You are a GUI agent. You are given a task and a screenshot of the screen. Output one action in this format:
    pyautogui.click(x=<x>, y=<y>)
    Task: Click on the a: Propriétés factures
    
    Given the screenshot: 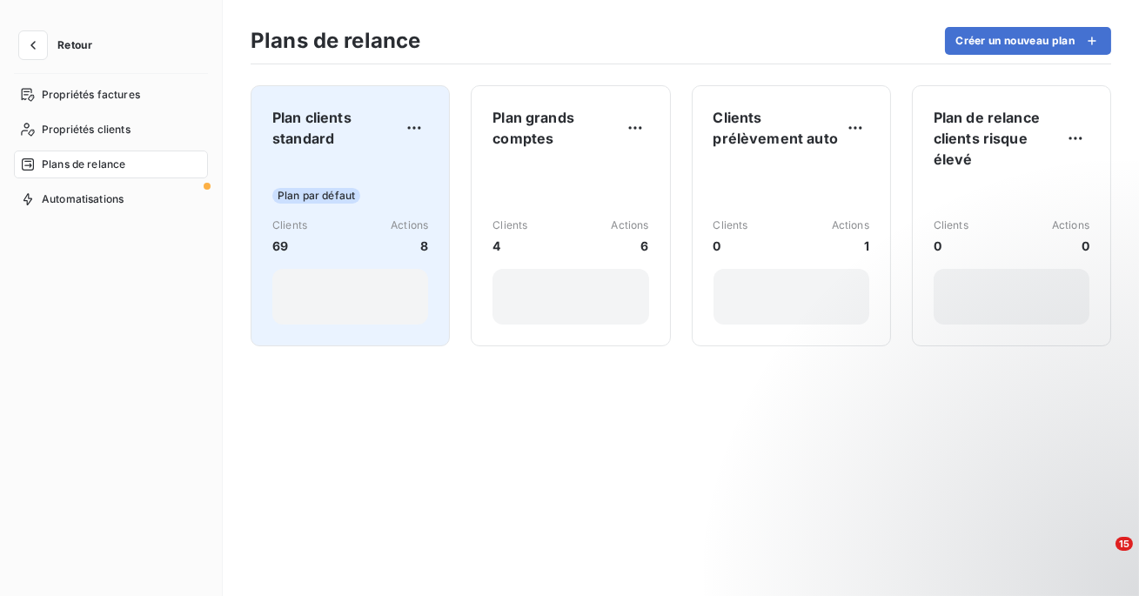 What is the action you would take?
    pyautogui.click(x=111, y=95)
    